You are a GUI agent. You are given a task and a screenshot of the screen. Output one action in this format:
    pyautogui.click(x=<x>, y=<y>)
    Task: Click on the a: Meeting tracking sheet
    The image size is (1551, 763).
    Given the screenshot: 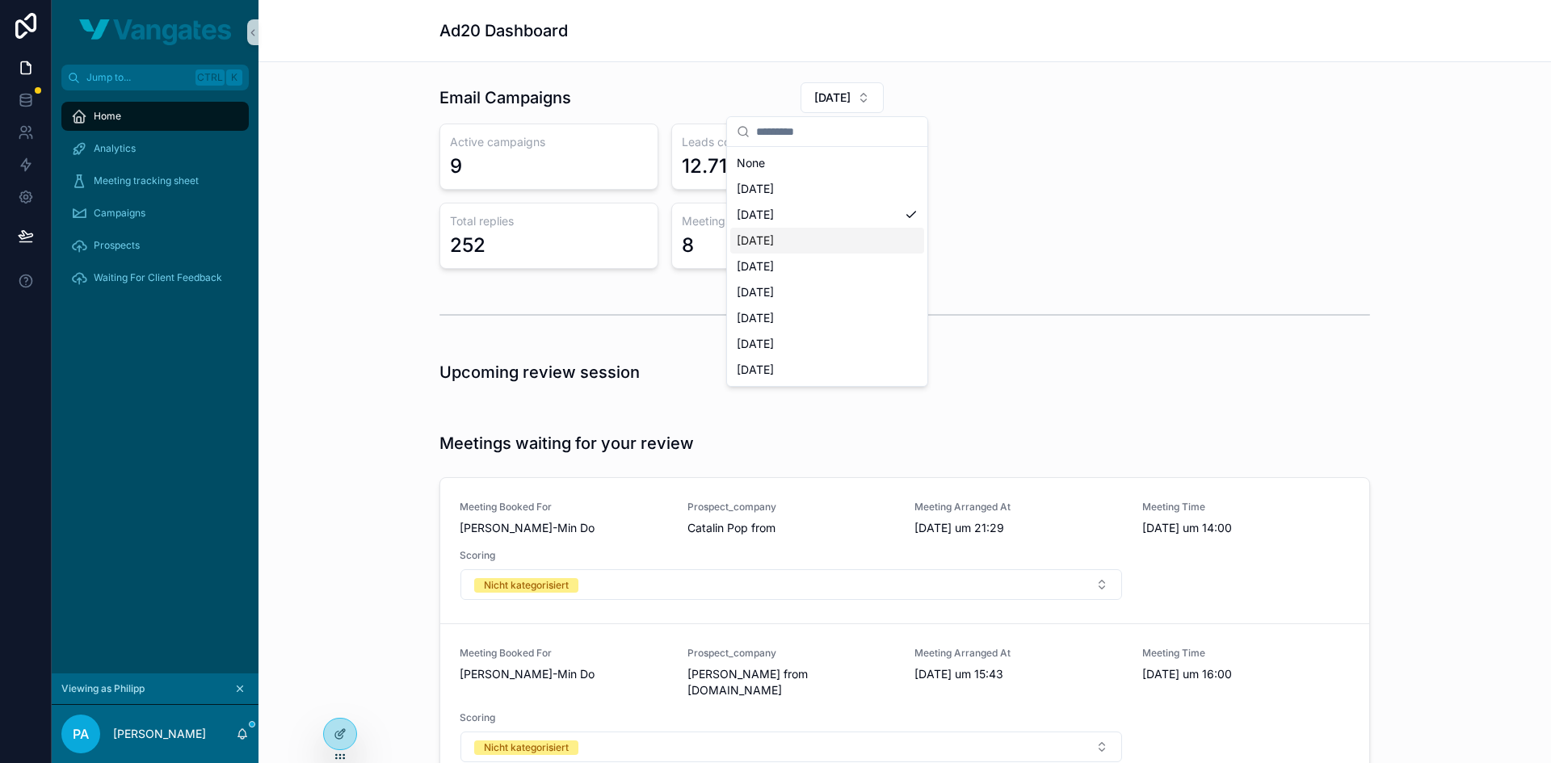 What is the action you would take?
    pyautogui.click(x=155, y=181)
    